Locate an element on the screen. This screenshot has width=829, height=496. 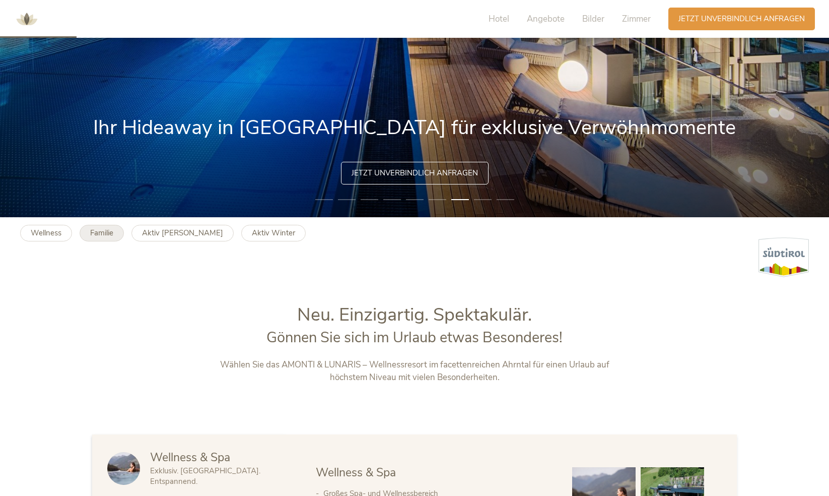
span: Bilder is located at coordinates (593, 19).